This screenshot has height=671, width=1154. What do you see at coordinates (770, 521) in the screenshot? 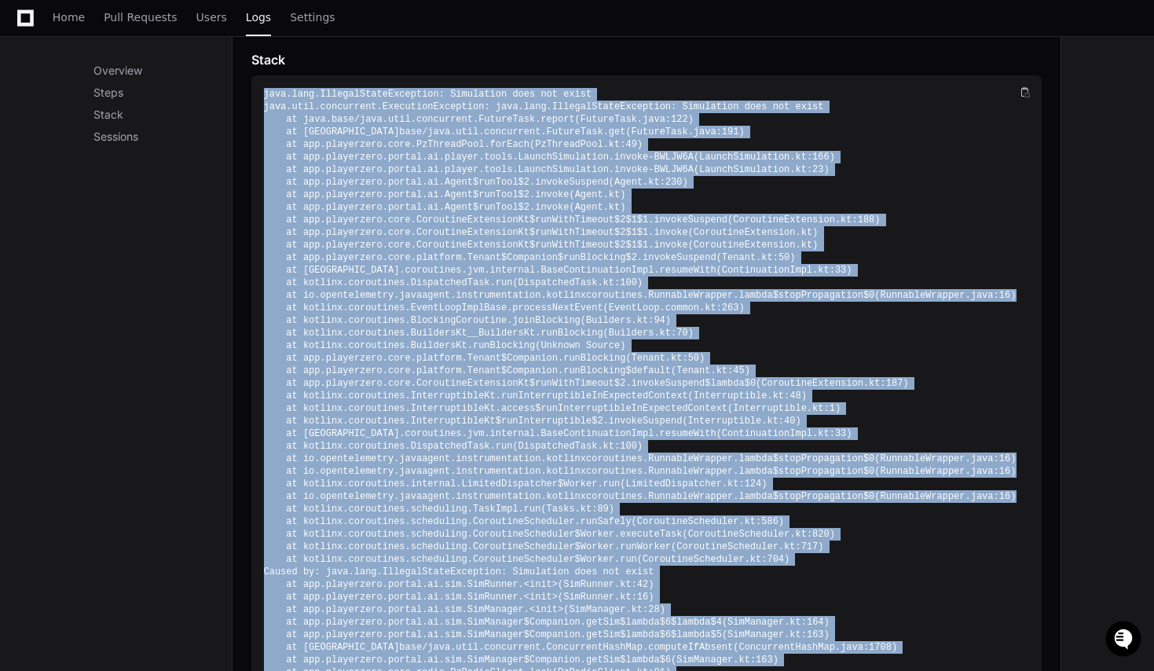
I see `span: 586` at bounding box center [770, 521].